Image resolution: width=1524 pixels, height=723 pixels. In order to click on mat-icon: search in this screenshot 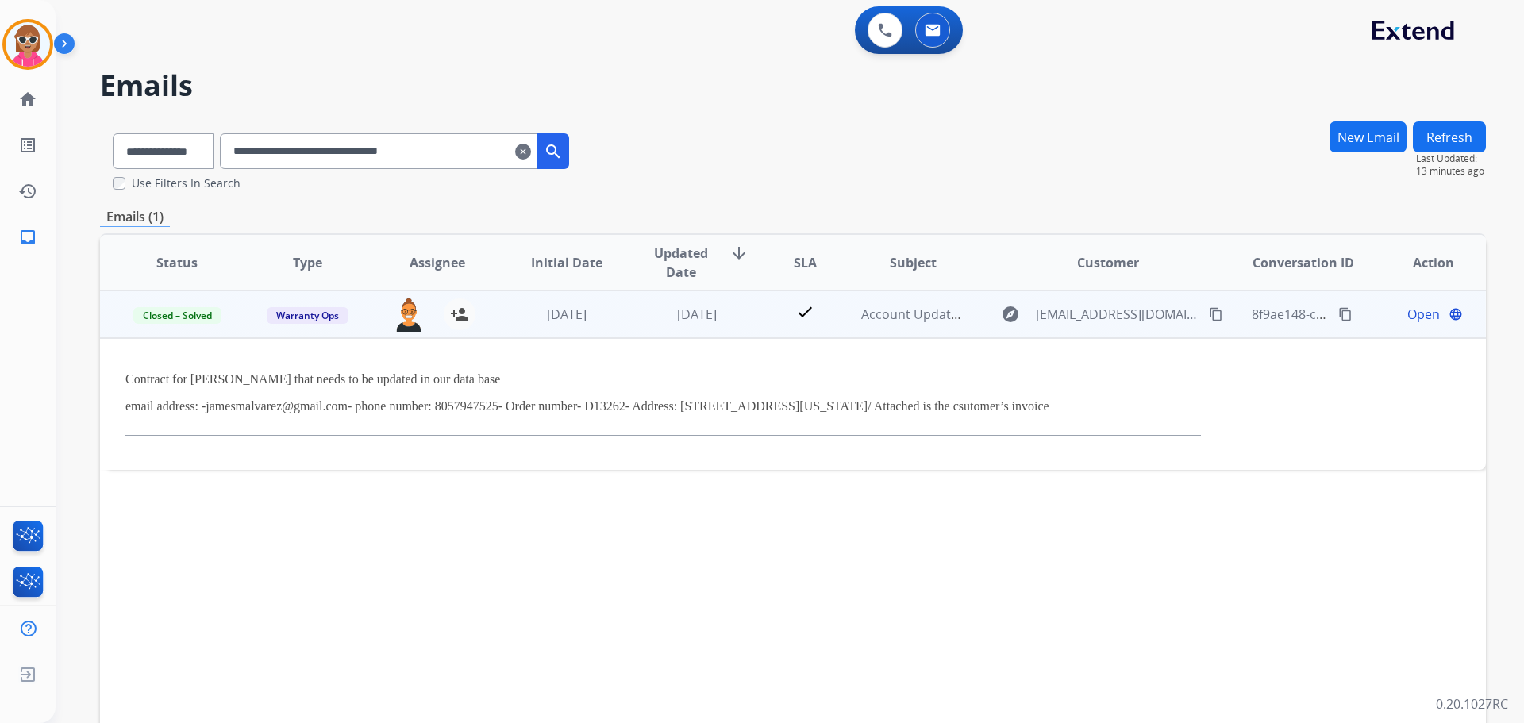, I will do `click(553, 152)`.